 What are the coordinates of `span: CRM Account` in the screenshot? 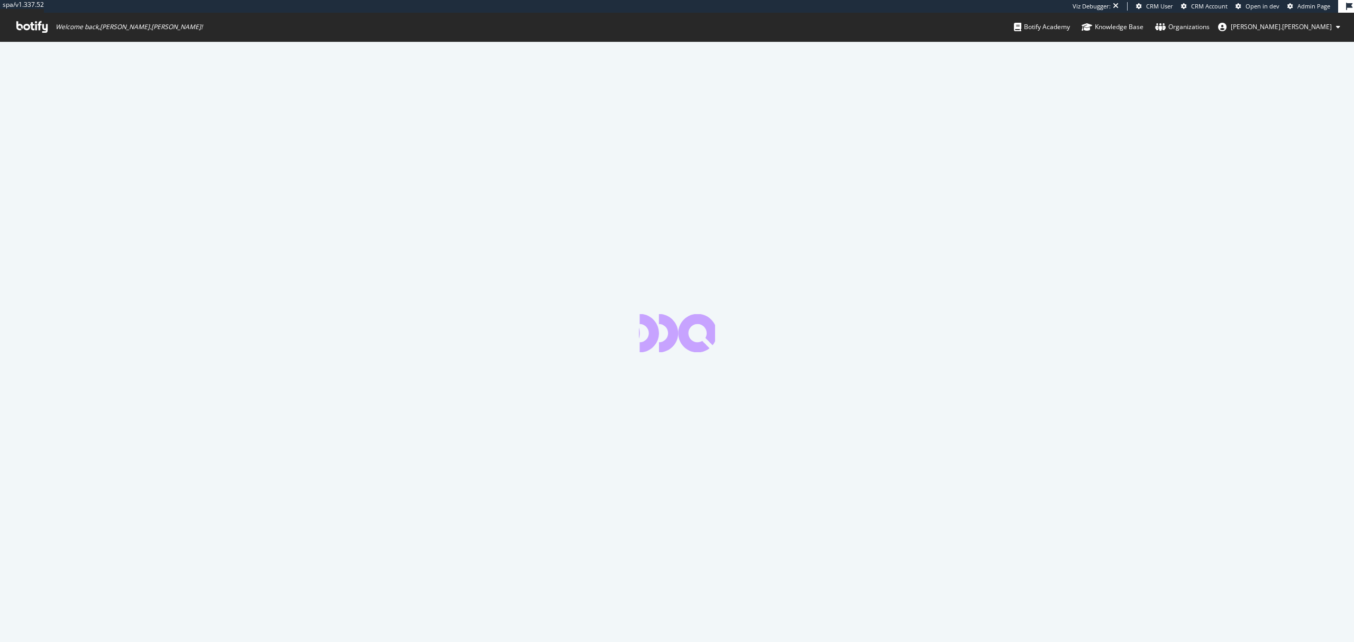 It's located at (1209, 6).